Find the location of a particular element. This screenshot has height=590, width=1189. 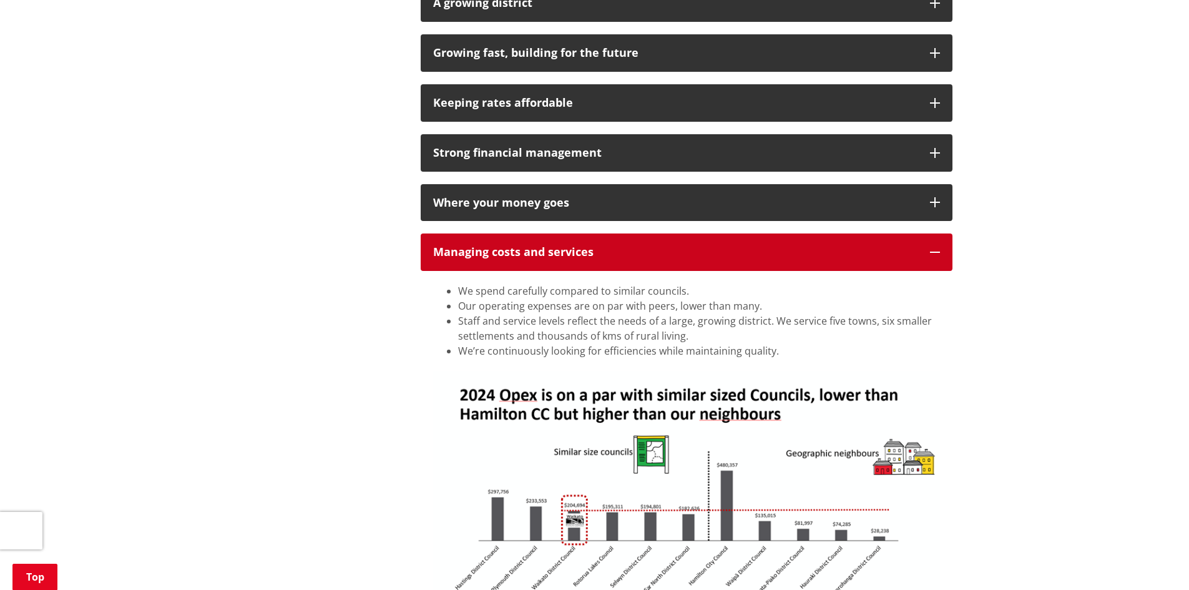

button: Growing fast, building for the future is located at coordinates (687, 53).